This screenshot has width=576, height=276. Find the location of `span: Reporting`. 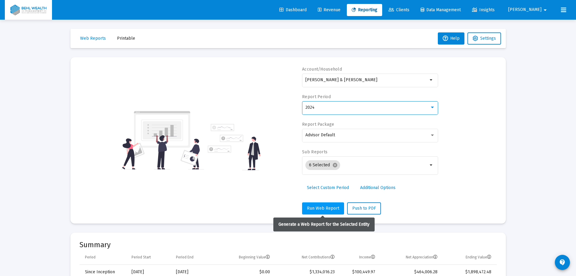

span: Reporting is located at coordinates (365, 10).